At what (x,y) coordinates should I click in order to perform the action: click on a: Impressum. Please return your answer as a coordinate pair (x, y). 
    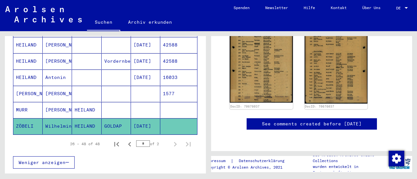
    Looking at the image, I should click on (218, 161).